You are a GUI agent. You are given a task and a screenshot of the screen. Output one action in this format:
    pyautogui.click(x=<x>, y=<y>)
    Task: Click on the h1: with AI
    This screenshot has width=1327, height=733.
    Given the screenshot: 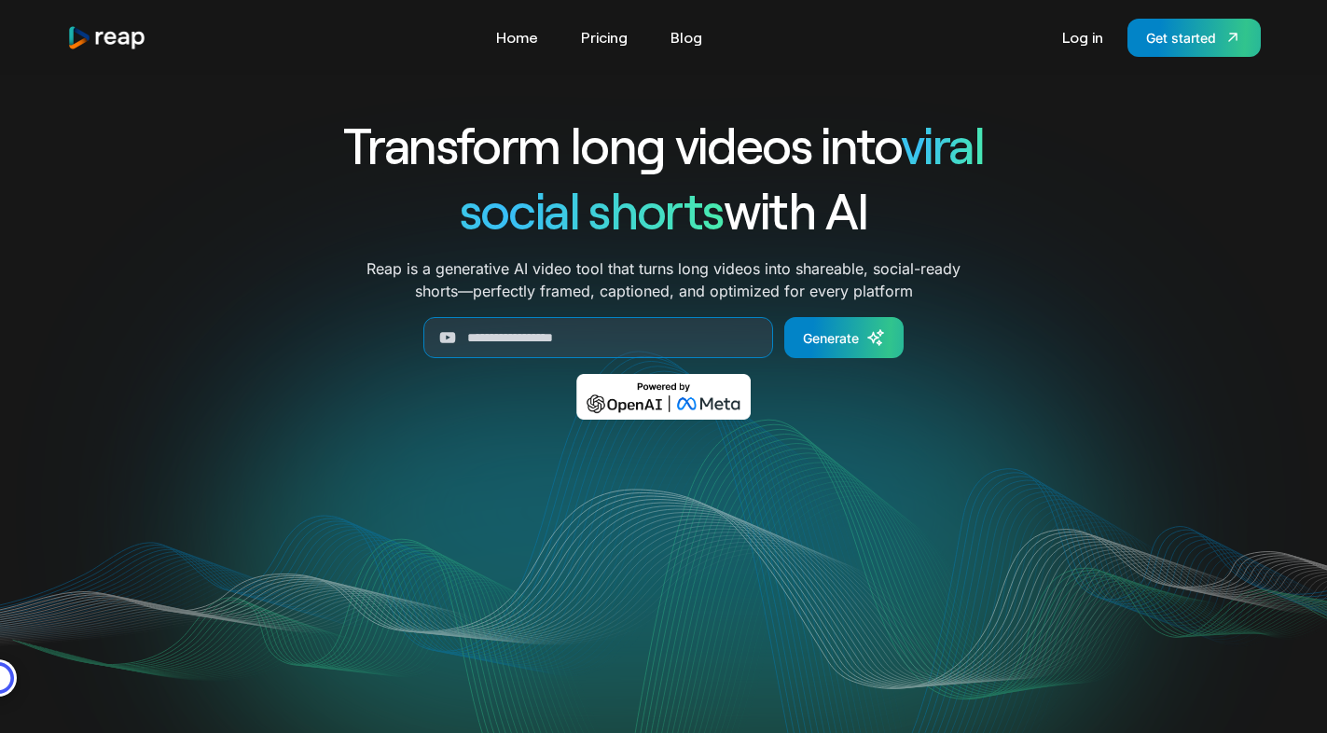 What is the action you would take?
    pyautogui.click(x=664, y=210)
    